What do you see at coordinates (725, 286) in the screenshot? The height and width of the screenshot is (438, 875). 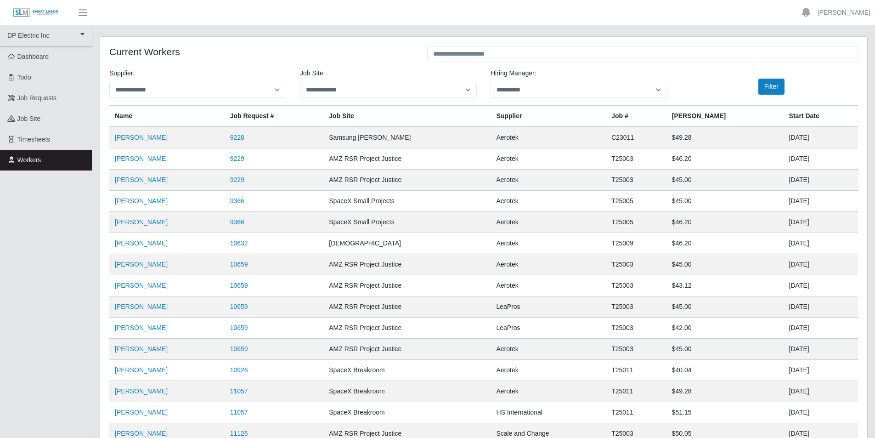 I see `td: $43.12` at bounding box center [725, 286].